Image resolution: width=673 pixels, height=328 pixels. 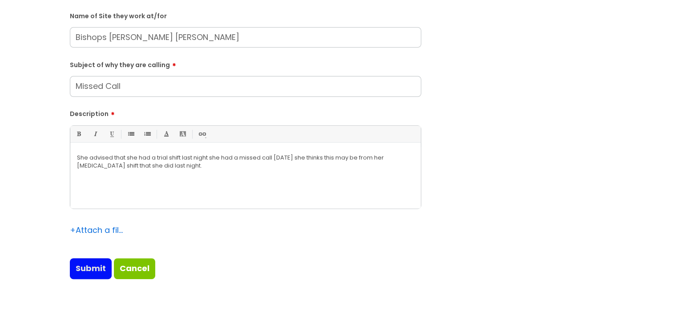 What do you see at coordinates (246, 64) in the screenshot?
I see `label: Subject of why they are calling` at bounding box center [246, 64].